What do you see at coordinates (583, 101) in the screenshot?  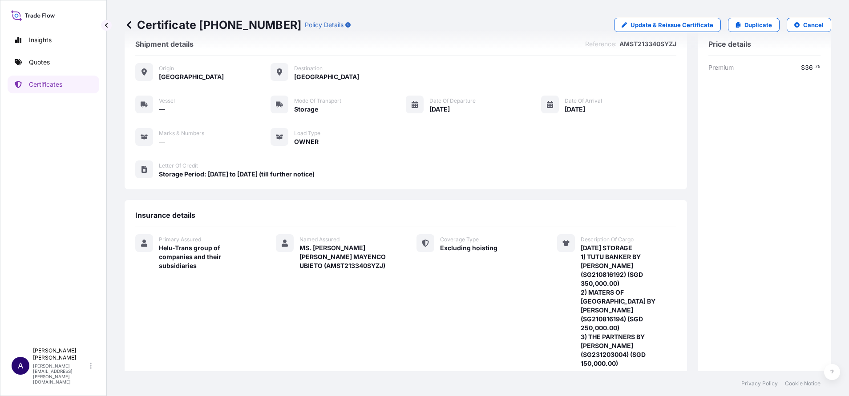 I see `span: Date of Arrival` at bounding box center [583, 101].